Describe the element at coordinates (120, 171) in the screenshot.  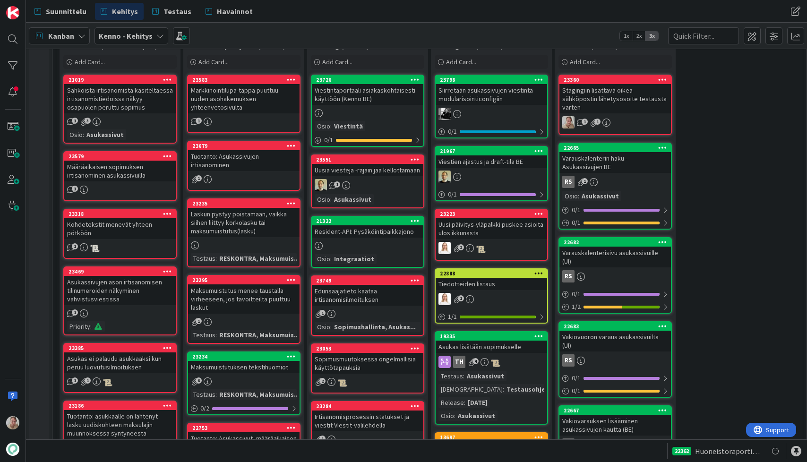
I see `div: Määräaikaisen sopimuksen irtisanominen asukassivuilla` at that location.